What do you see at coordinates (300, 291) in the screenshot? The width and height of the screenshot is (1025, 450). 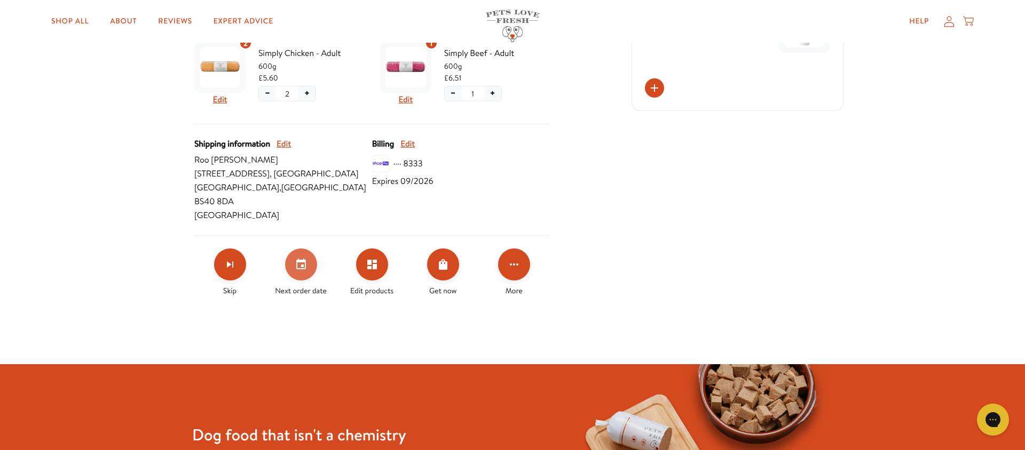 I see `span: Next order date` at bounding box center [300, 291].